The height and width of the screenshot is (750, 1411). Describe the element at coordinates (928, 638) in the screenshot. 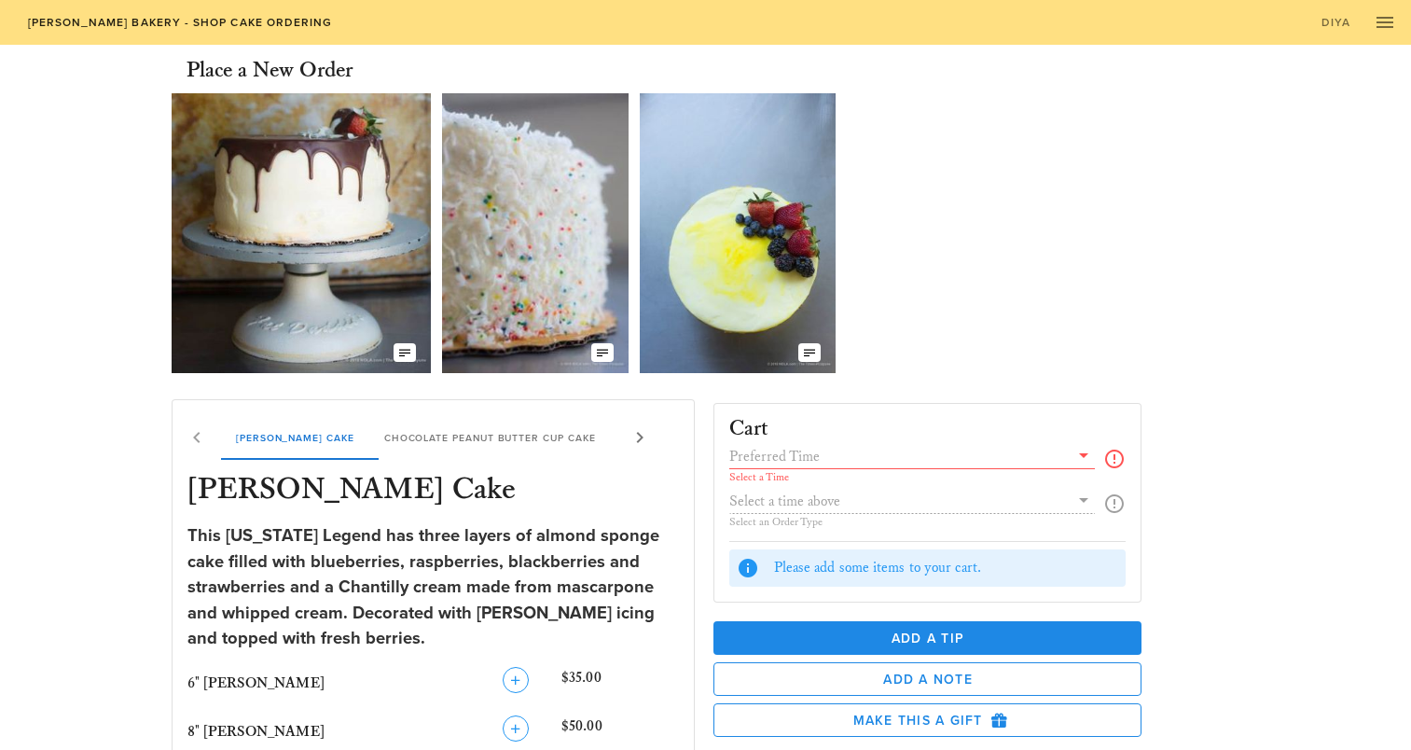

I see `button: Add a Tip` at that location.